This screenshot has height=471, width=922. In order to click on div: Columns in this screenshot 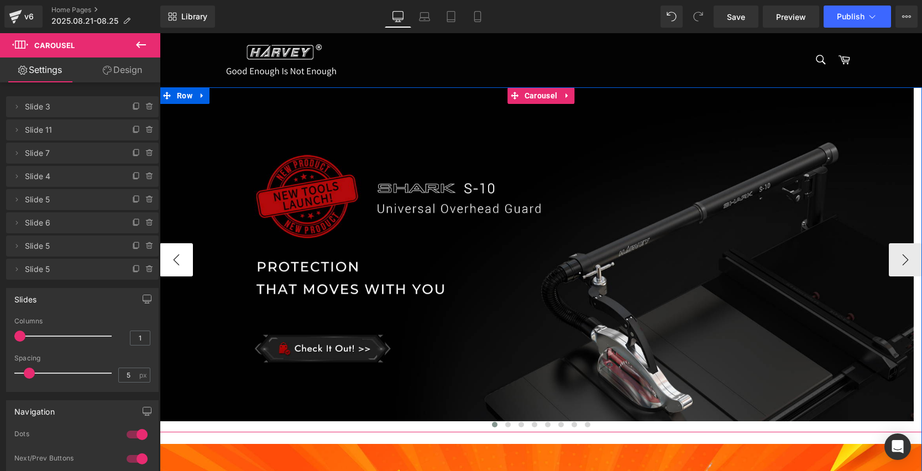, I will do `click(82, 321)`.